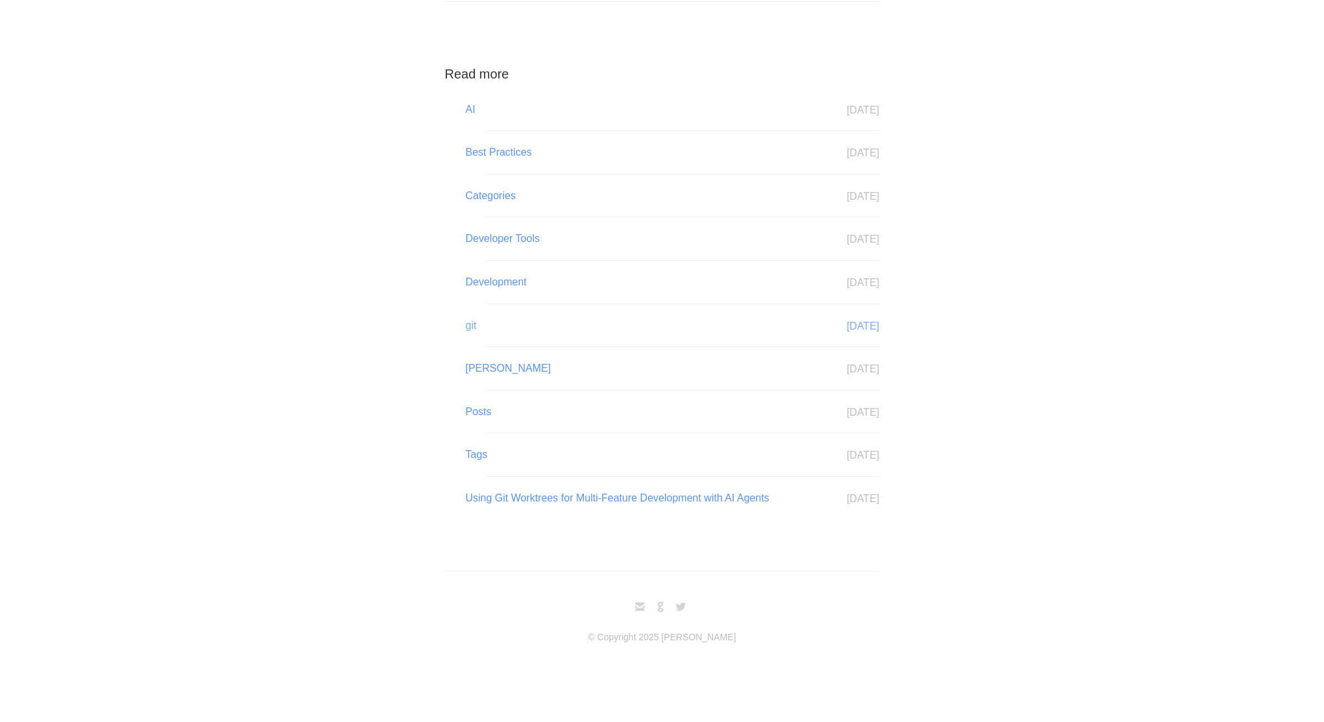 The width and height of the screenshot is (1324, 722). What do you see at coordinates (681, 607) in the screenshot?
I see `a: twitterbird` at bounding box center [681, 607].